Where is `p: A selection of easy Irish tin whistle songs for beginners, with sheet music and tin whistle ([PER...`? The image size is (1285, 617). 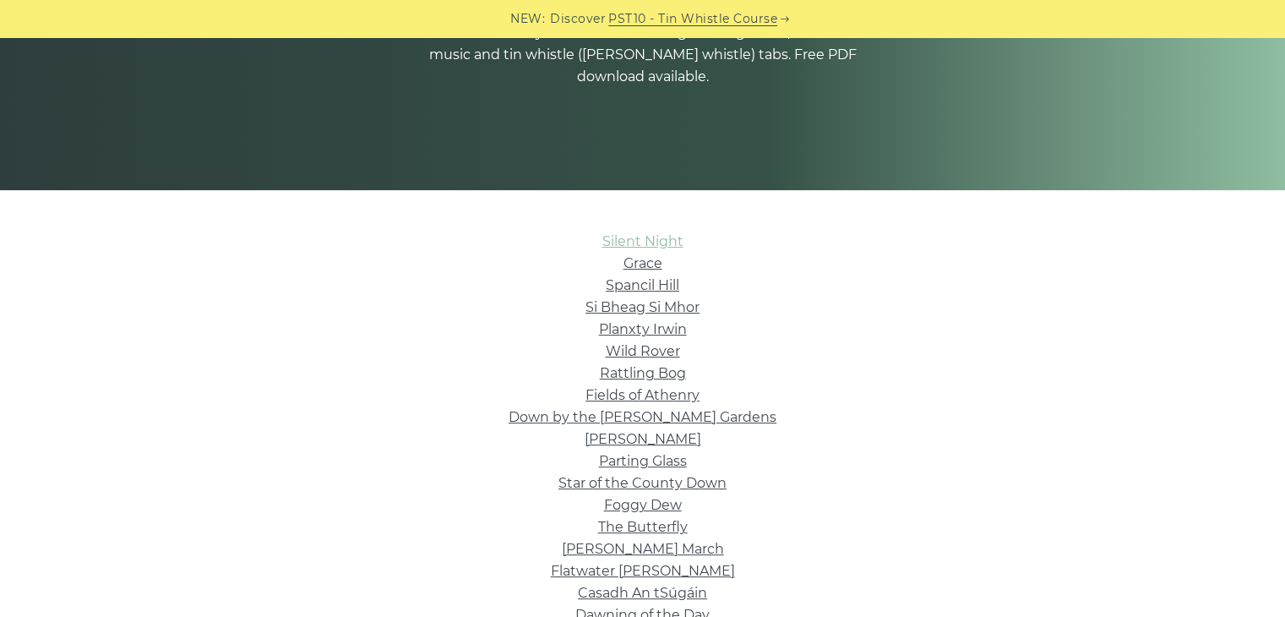 p: A selection of easy Irish tin whistle songs for beginners, with sheet music and tin whistle ([PER... is located at coordinates (643, 55).